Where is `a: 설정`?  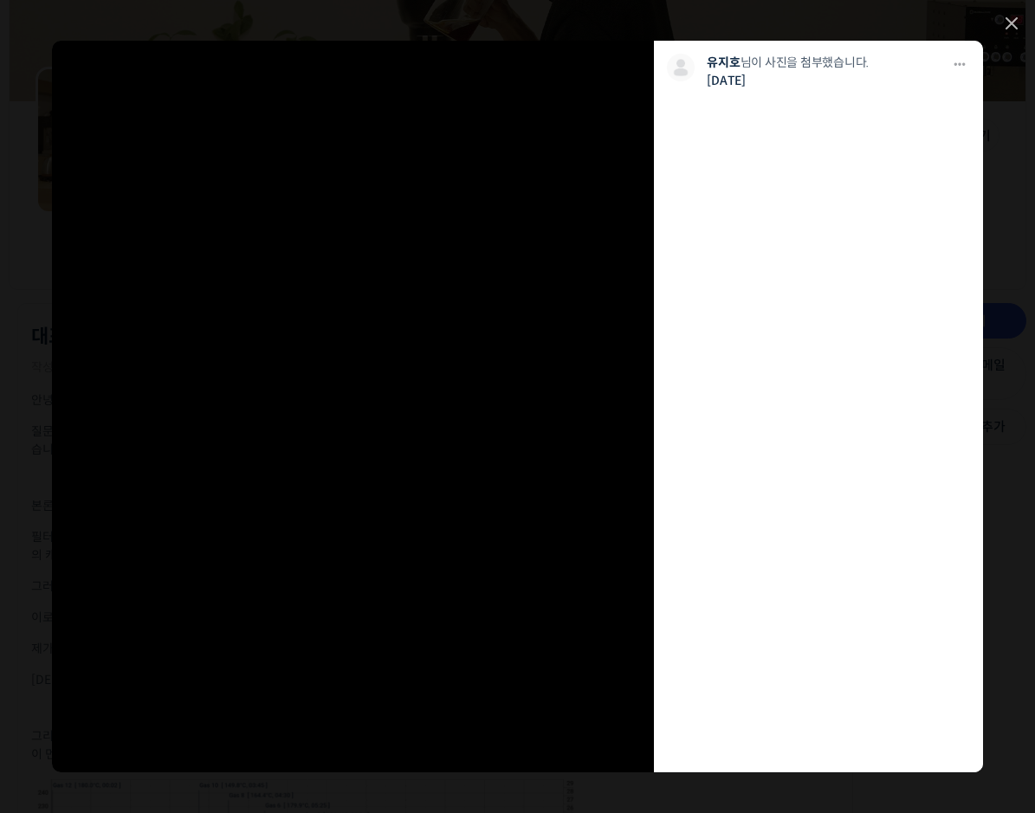 a: 설정 is located at coordinates (278, 571).